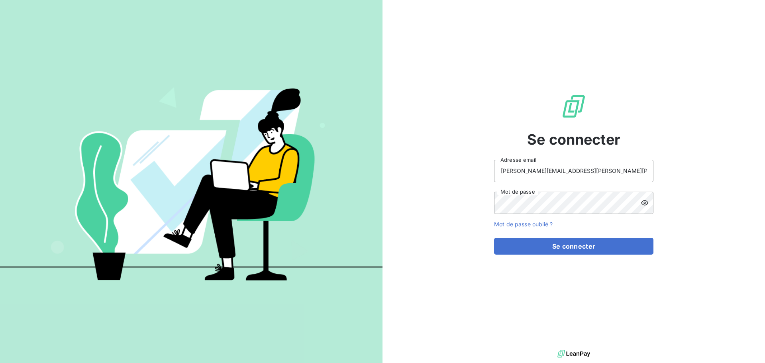  What do you see at coordinates (574, 246) in the screenshot?
I see `button: Se connecter` at bounding box center [574, 246].